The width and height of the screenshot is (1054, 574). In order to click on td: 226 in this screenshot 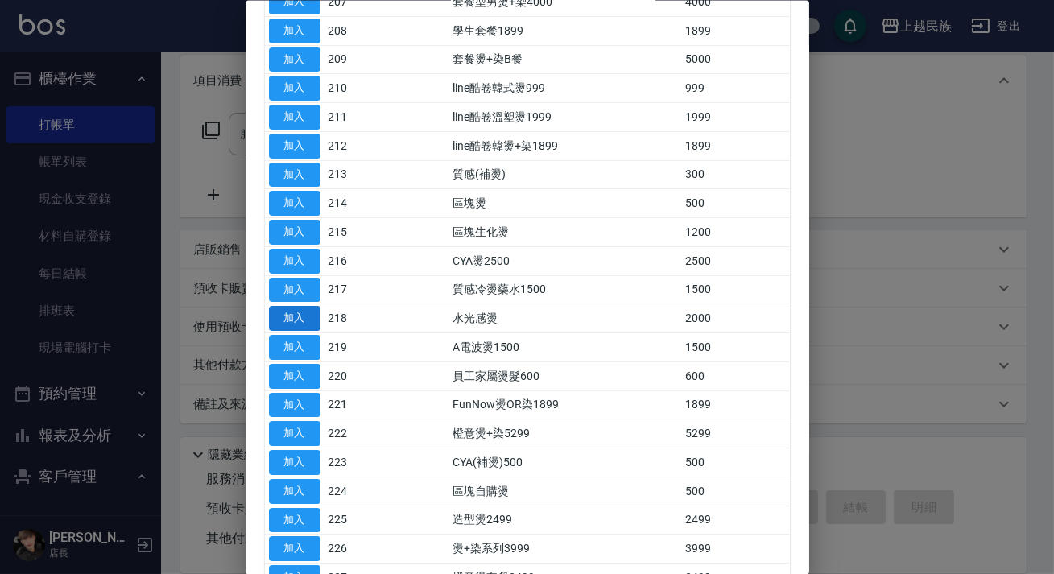, I will do `click(355, 548)`.